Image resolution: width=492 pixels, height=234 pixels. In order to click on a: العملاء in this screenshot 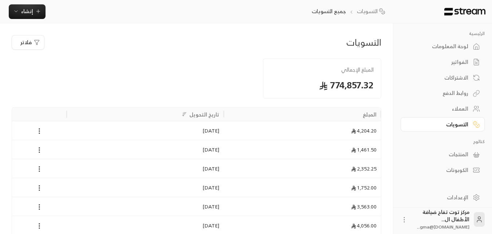, I will do `click(443, 109)`.